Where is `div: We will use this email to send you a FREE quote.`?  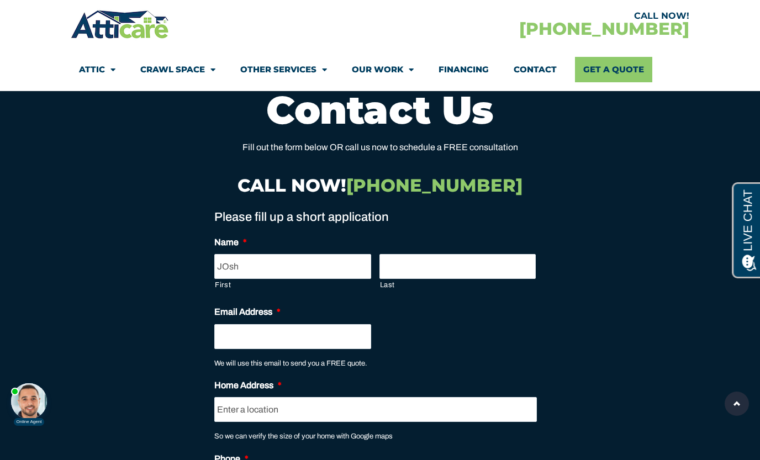
div: We will use this email to send you a FREE quote. is located at coordinates (376, 359).